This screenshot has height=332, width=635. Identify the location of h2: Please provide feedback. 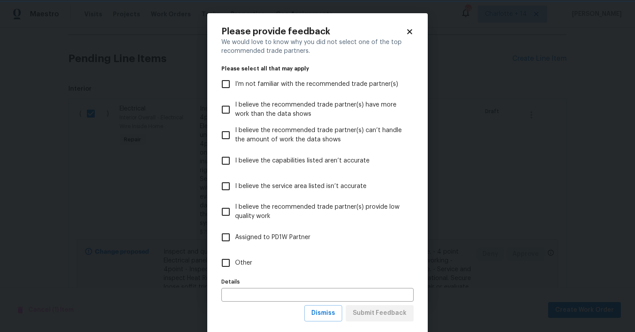
(313, 32).